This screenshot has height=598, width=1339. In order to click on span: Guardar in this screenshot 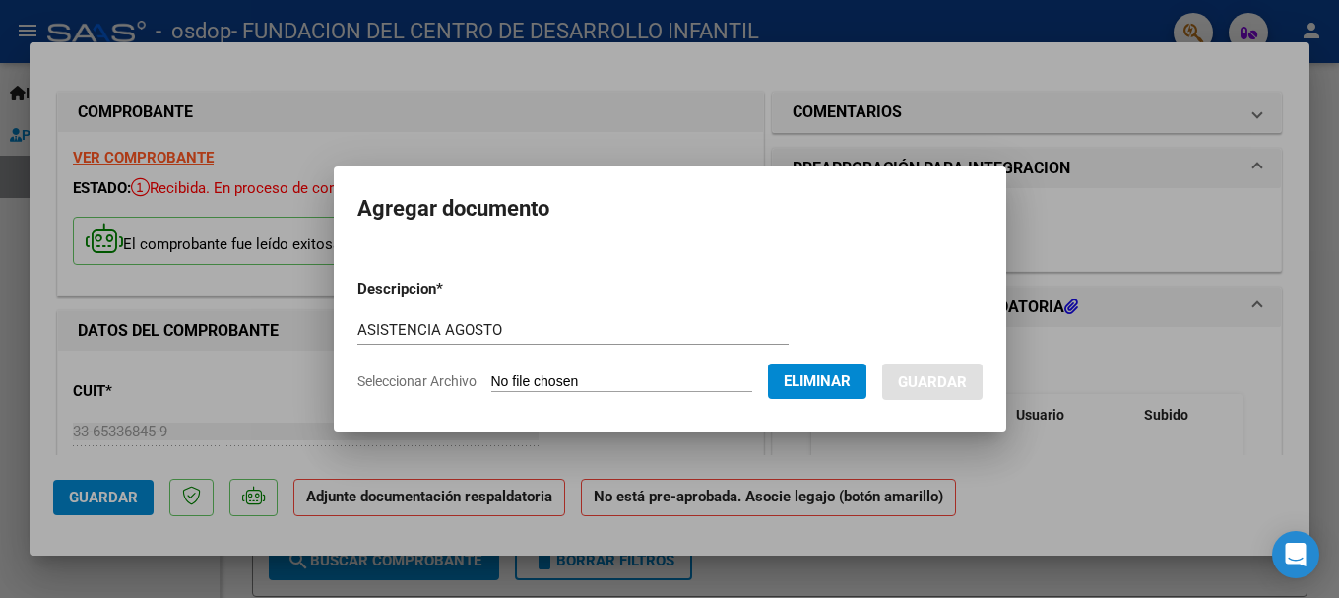, I will do `click(932, 382)`.